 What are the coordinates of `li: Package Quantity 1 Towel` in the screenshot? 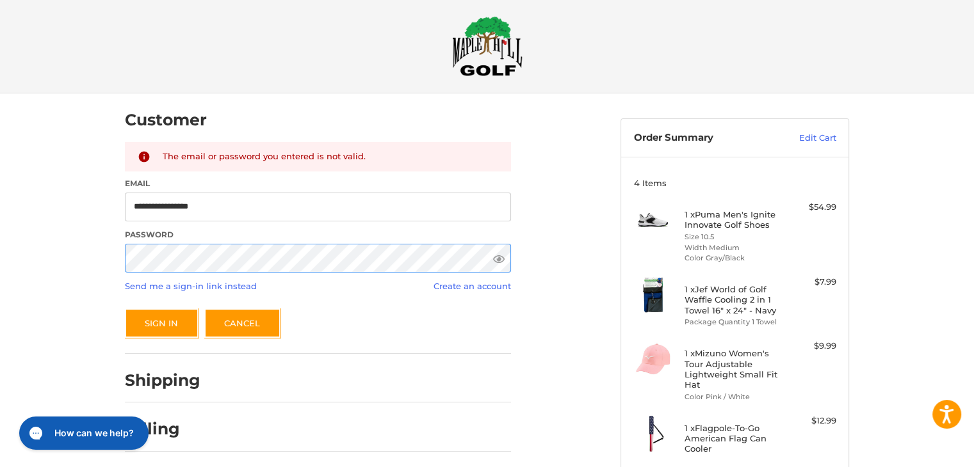 It's located at (733, 322).